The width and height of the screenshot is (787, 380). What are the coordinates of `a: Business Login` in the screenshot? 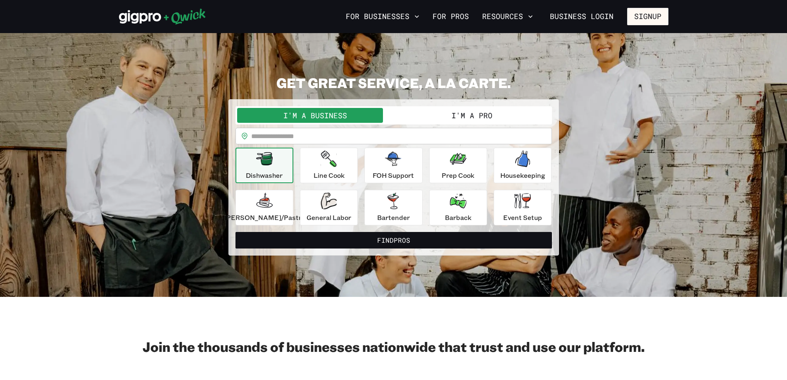 It's located at (582, 17).